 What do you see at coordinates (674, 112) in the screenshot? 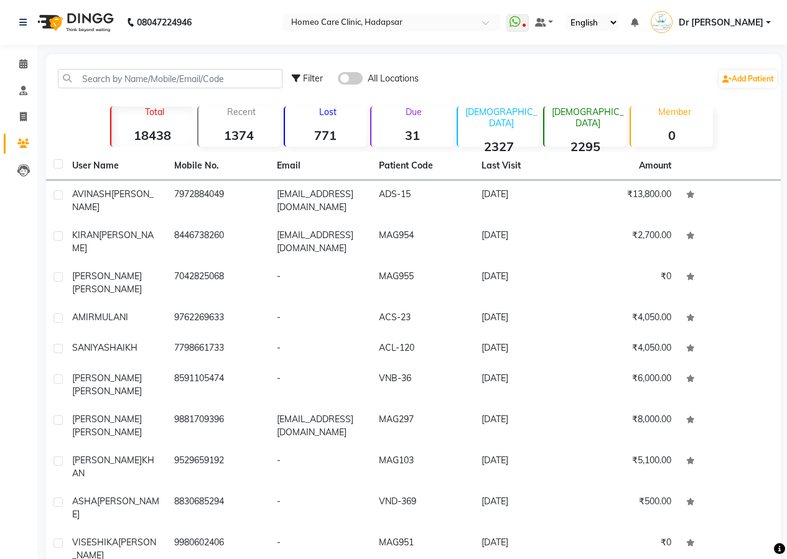
I see `p: Member` at bounding box center [674, 112].